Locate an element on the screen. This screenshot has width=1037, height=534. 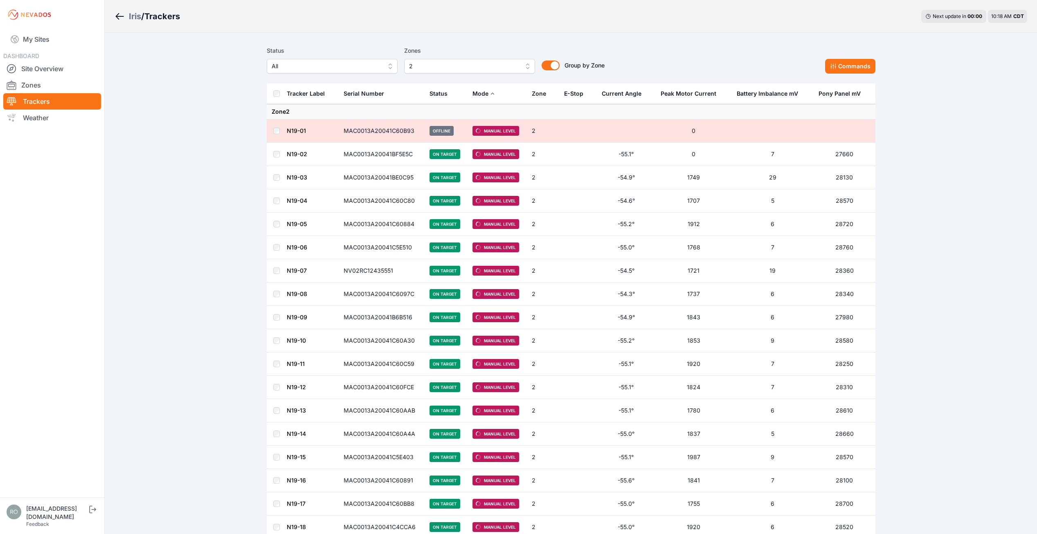
div: Pony Panel mV is located at coordinates (840, 94).